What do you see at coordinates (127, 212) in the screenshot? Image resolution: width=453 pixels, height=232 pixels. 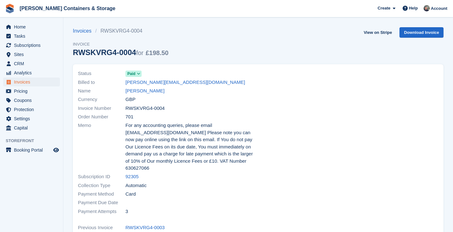 I see `span: 3` at bounding box center [127, 212].